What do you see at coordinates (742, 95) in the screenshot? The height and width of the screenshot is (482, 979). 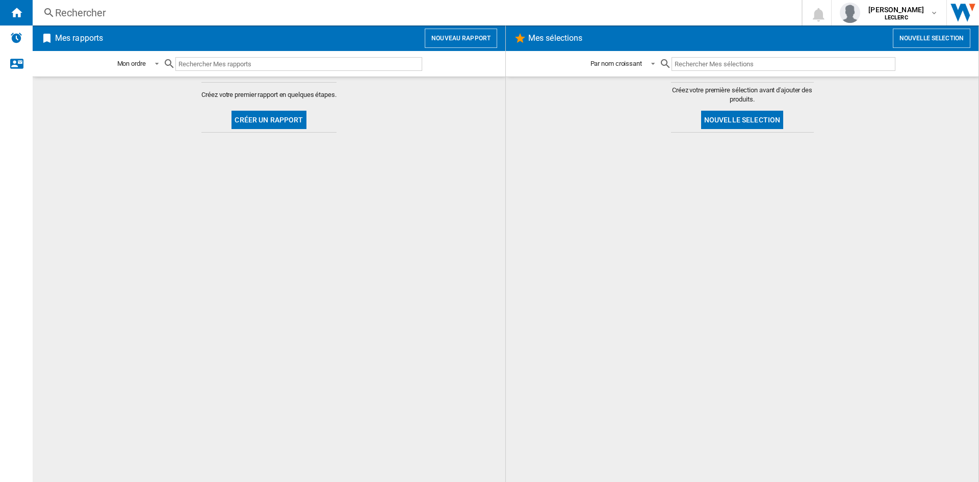 I see `span: Créez votre première sélection avant d'ajouter des produits.` at bounding box center [742, 95].